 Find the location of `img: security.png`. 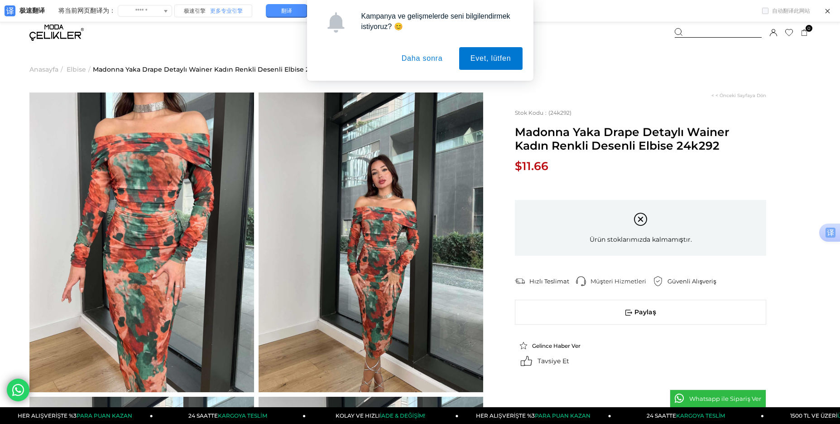

img: security.png is located at coordinates (658, 281).